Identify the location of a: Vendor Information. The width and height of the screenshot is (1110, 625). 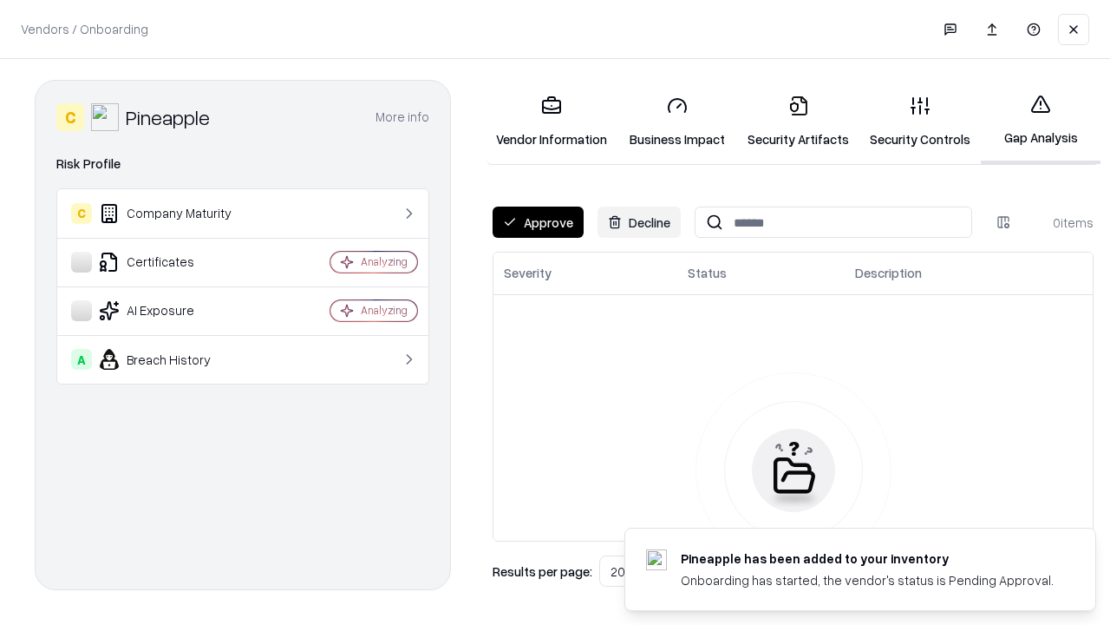
(552, 121).